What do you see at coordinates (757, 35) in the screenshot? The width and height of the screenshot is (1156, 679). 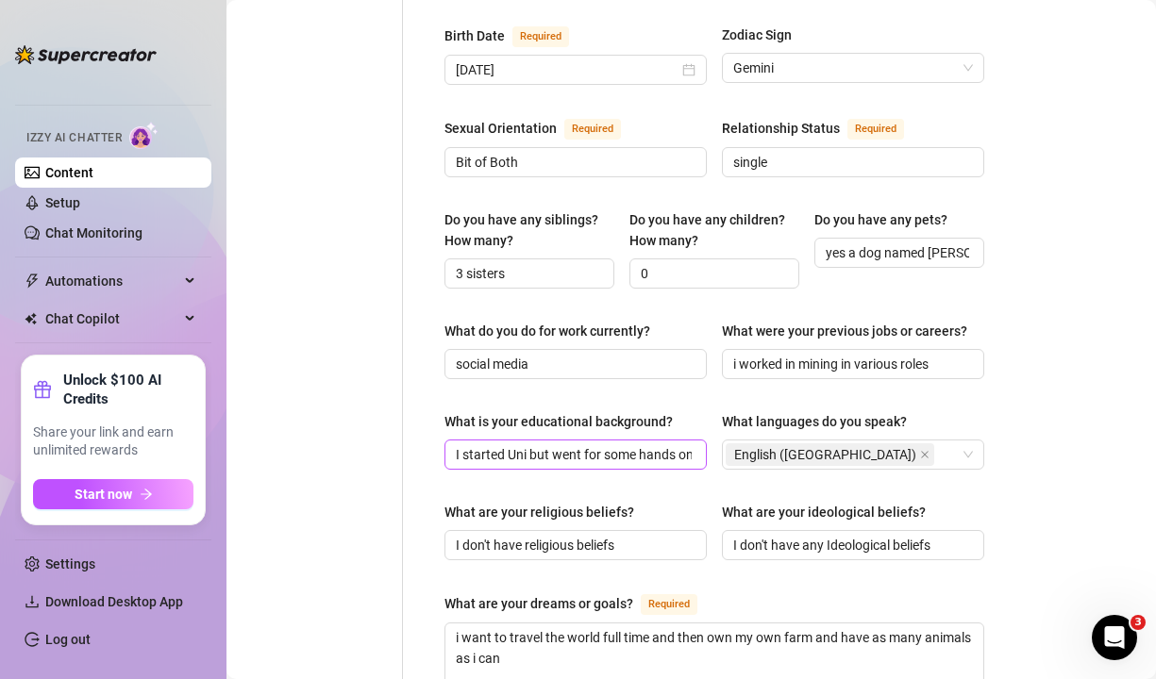 I see `div: Zodiac Sign` at bounding box center [757, 35].